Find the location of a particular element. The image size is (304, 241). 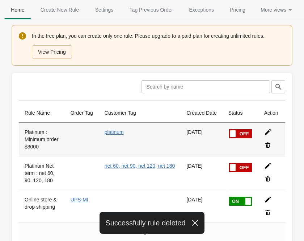

th: Order Tag is located at coordinates (82, 113).